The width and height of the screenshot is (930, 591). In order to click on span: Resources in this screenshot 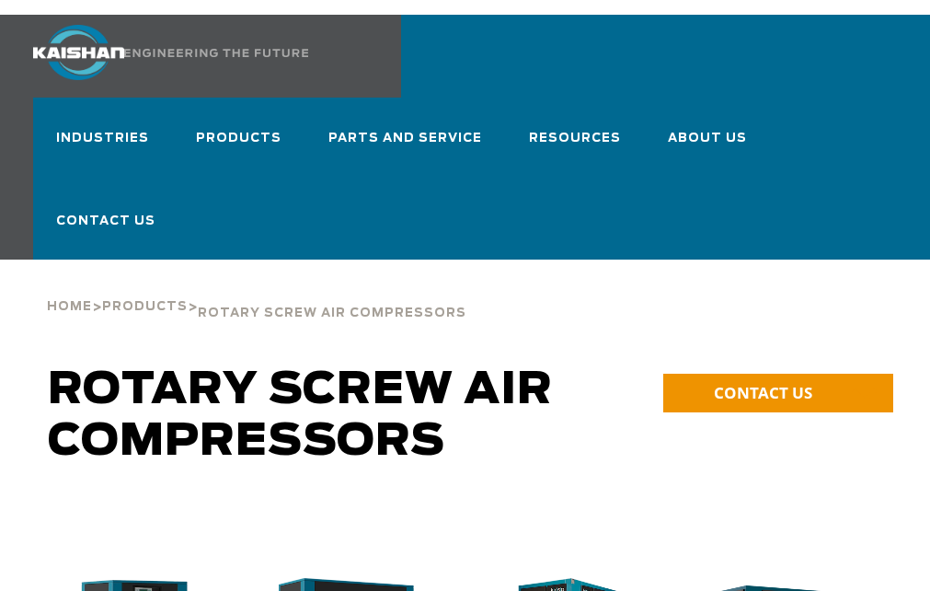, I will do `click(575, 140)`.